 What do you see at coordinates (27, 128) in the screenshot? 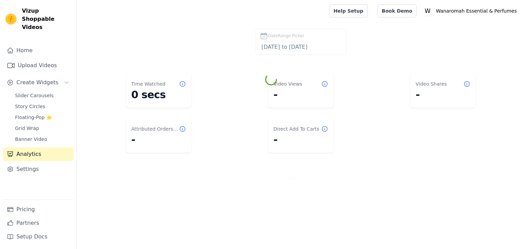
I see `span: Grid Wrap` at bounding box center [27, 128].